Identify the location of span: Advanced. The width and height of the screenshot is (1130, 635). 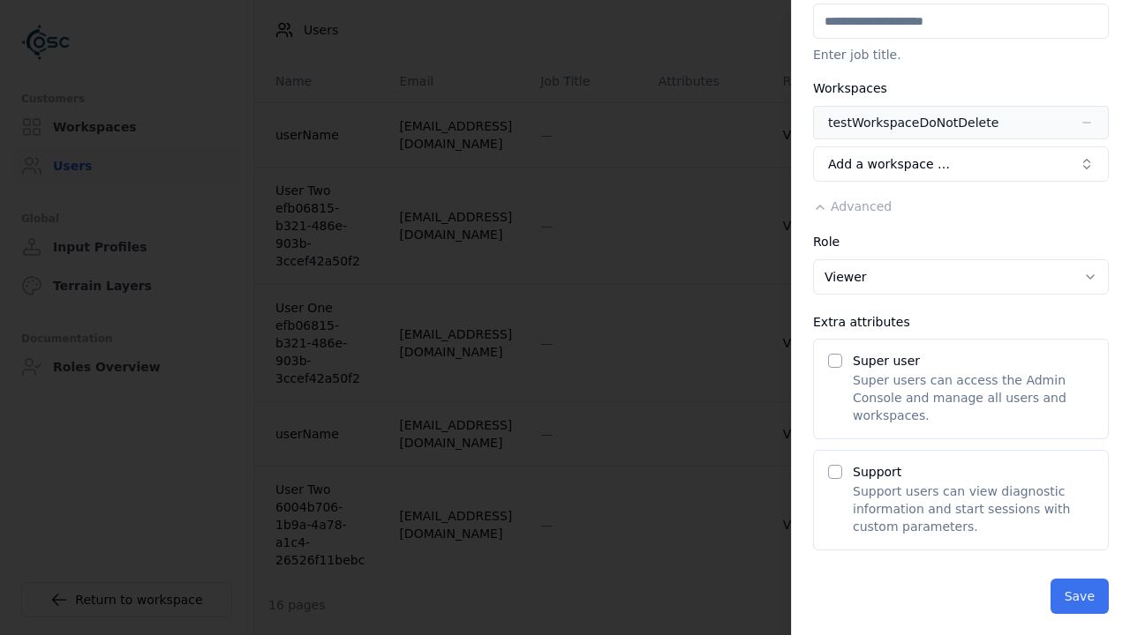
(860, 207).